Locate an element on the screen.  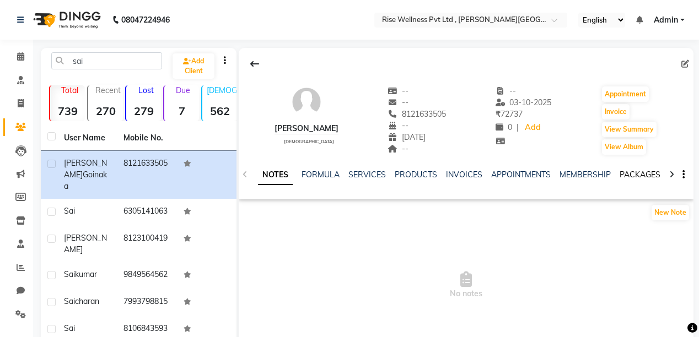
img: logo is located at coordinates (66, 20).